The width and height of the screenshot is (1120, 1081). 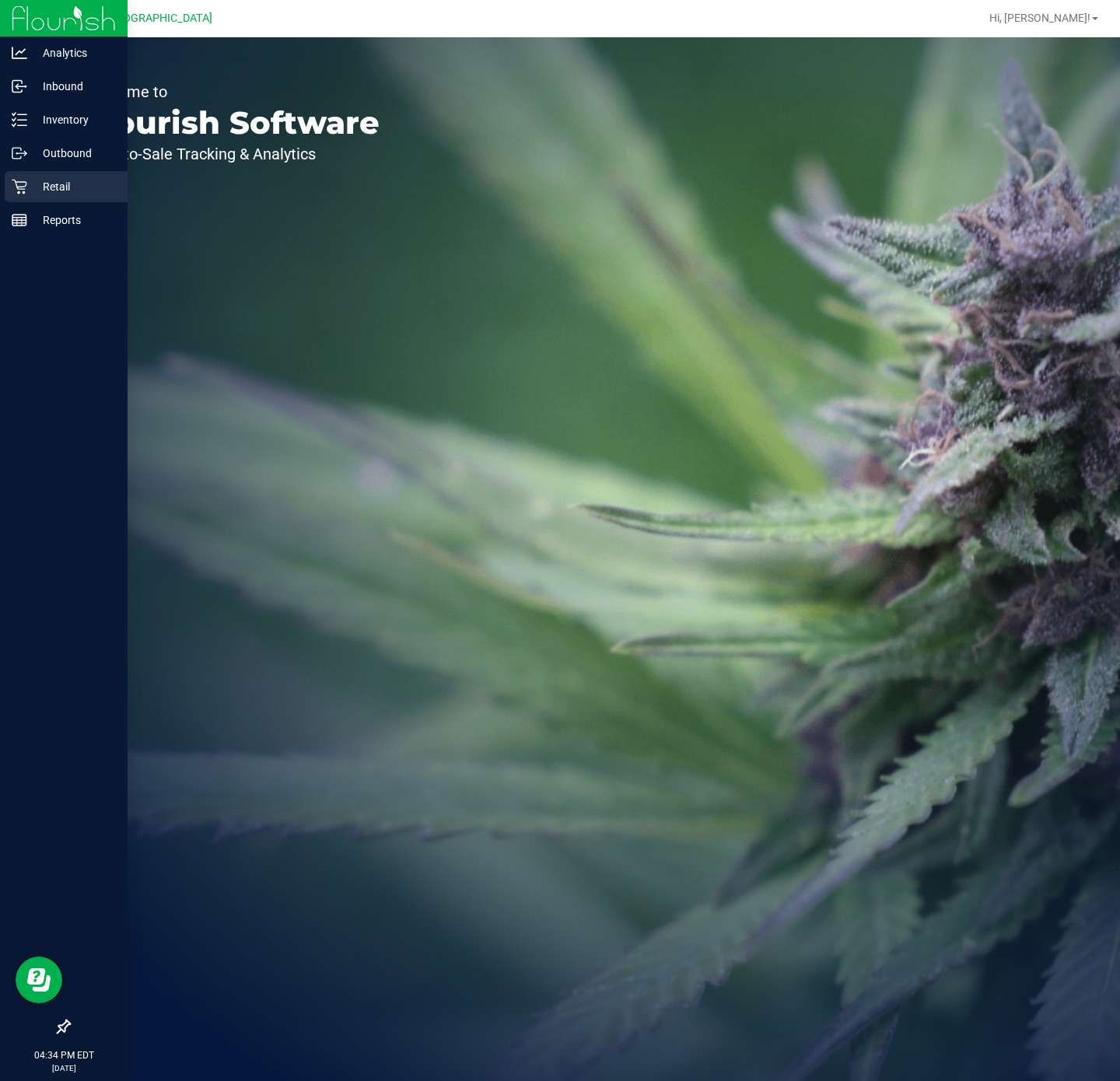 I want to click on p: Inbound, so click(x=74, y=87).